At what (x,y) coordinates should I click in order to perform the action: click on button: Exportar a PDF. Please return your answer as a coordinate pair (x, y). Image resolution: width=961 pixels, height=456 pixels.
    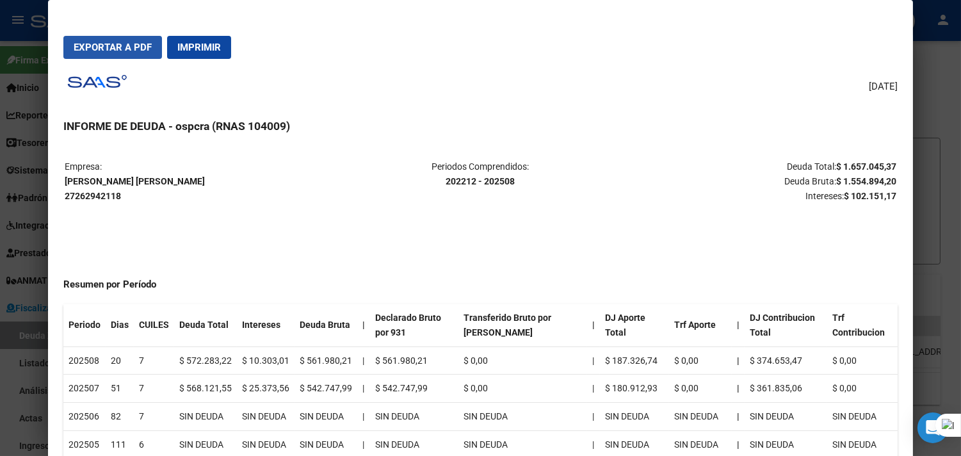
    Looking at the image, I should click on (113, 47).